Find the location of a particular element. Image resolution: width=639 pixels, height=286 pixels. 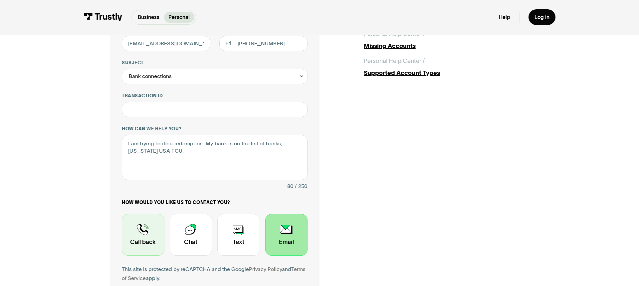

div: 80 is located at coordinates (290, 186).